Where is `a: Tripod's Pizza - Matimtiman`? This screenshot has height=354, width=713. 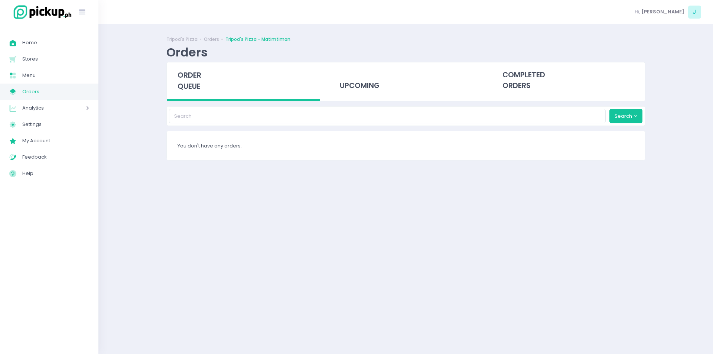 a: Tripod's Pizza - Matimtiman is located at coordinates (258, 39).